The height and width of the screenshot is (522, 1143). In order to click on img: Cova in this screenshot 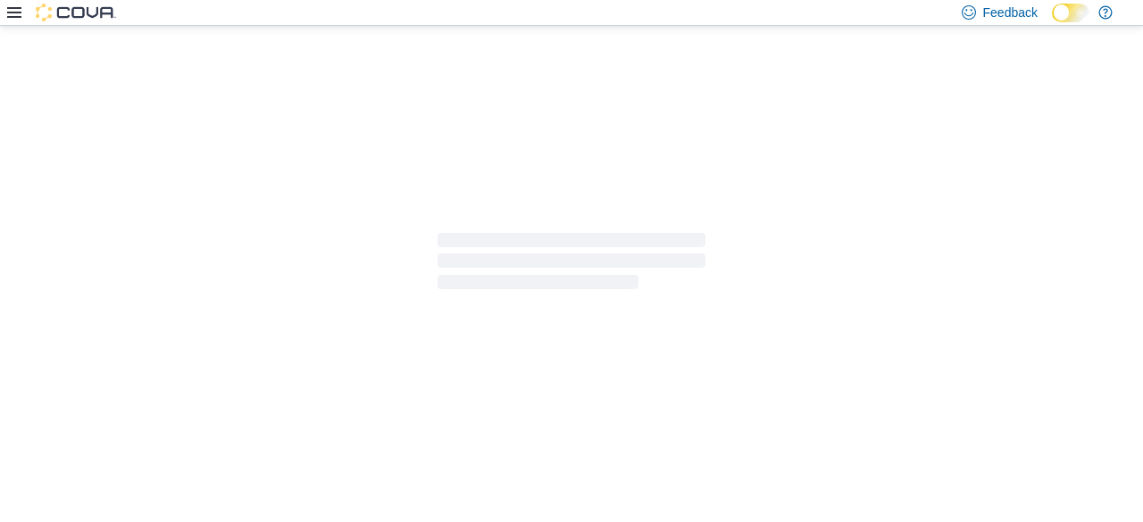, I will do `click(76, 13)`.